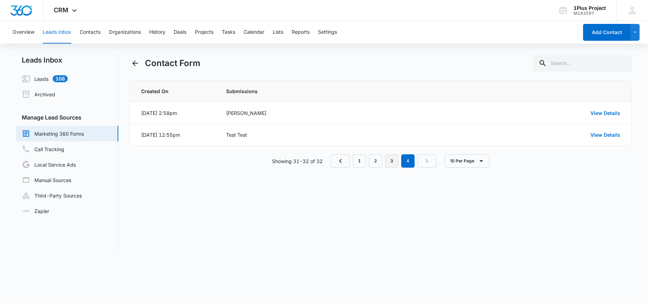  I want to click on a: Zapier, so click(35, 211).